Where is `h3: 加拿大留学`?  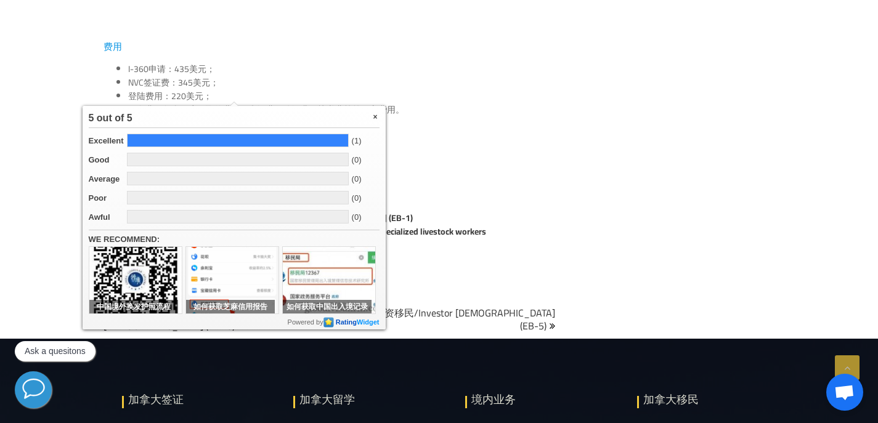
h3: 加拿大留学 is located at coordinates (327, 400).